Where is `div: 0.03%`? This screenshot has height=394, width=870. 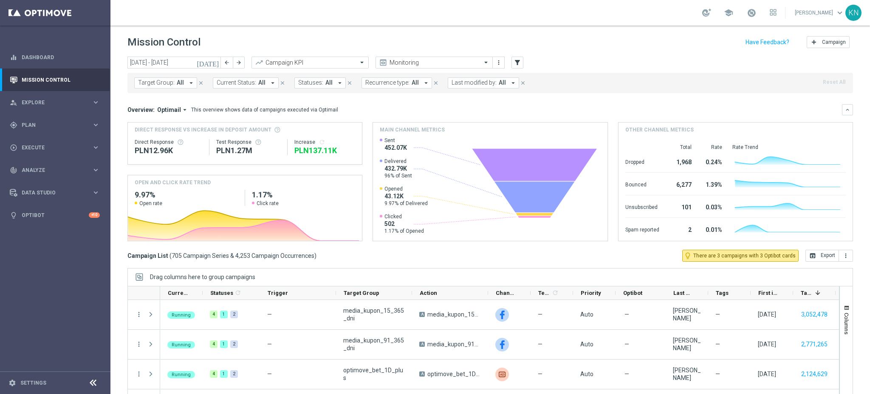
div: 0.03% is located at coordinates (712, 206).